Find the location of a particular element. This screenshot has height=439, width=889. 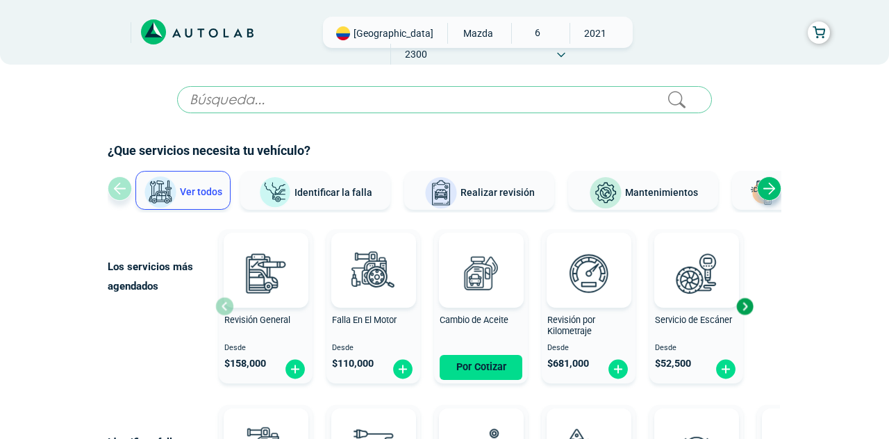

button: Servicio de Escáner Desde $52,500 is located at coordinates (696, 306).